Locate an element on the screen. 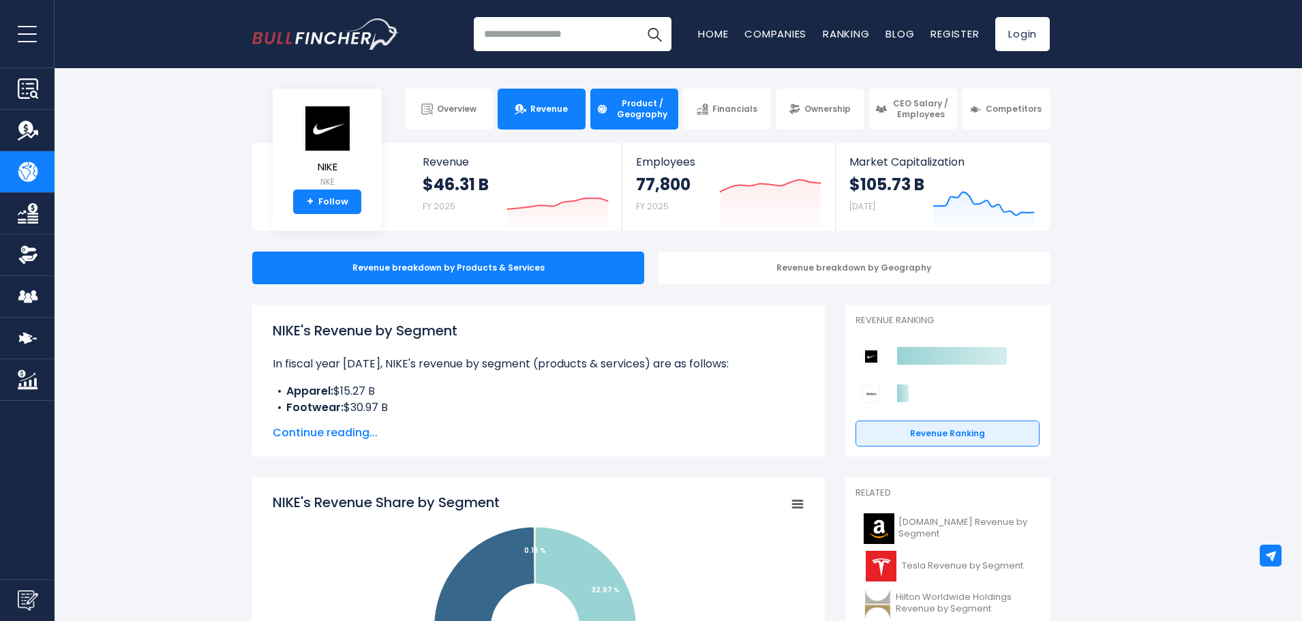 This screenshot has width=1302, height=621. span: Tesla Revenue by Segment is located at coordinates (963, 566).